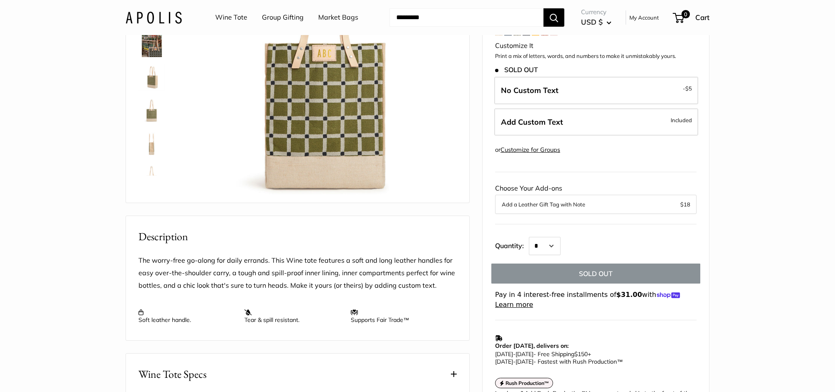 This screenshot has height=392, width=835. What do you see at coordinates (187, 316) in the screenshot?
I see `p: Soft leather handle.` at bounding box center [187, 316].